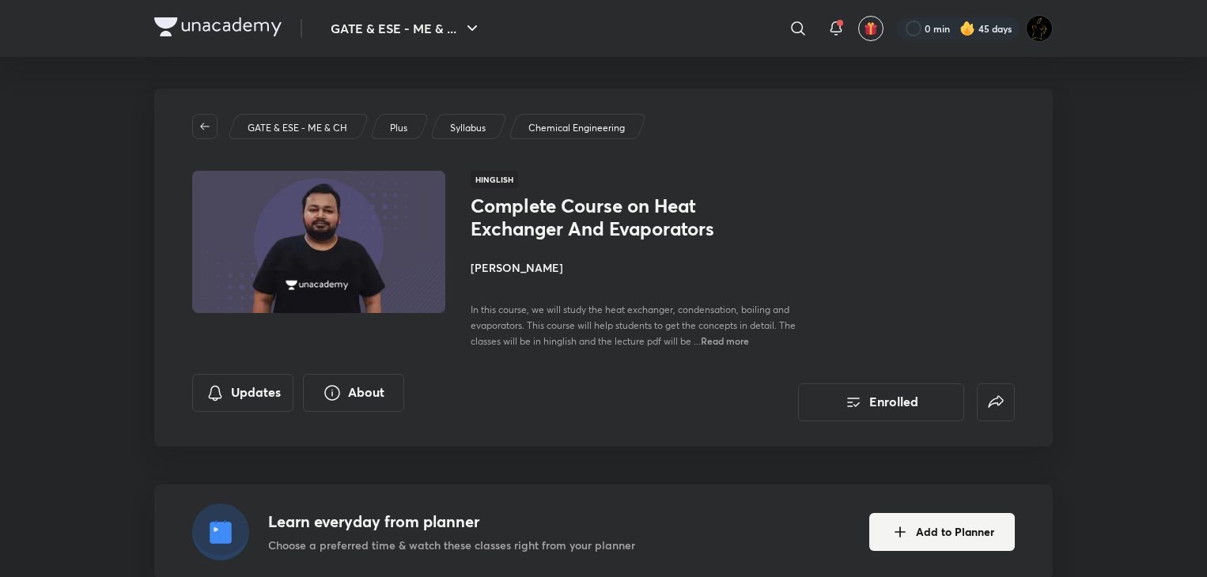  What do you see at coordinates (399, 128) in the screenshot?
I see `a: Plus` at bounding box center [399, 128].